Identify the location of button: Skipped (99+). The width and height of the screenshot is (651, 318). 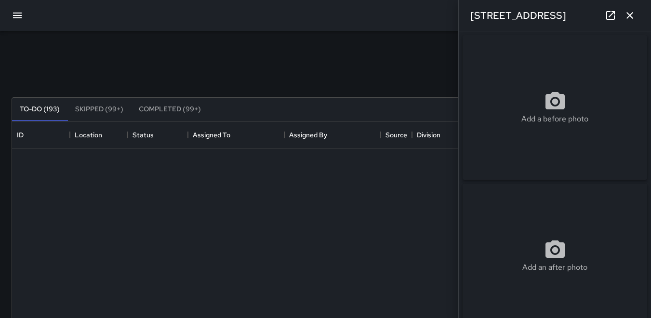
(99, 109).